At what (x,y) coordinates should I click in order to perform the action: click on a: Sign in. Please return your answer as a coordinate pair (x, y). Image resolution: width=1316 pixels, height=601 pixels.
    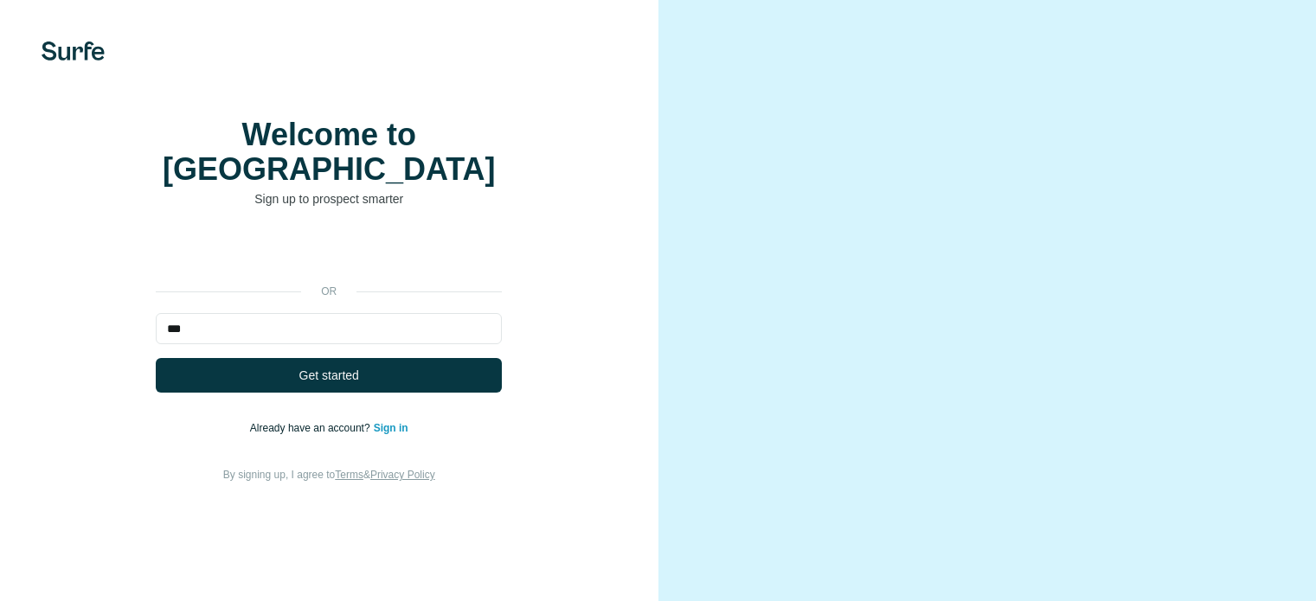
    Looking at the image, I should click on (391, 428).